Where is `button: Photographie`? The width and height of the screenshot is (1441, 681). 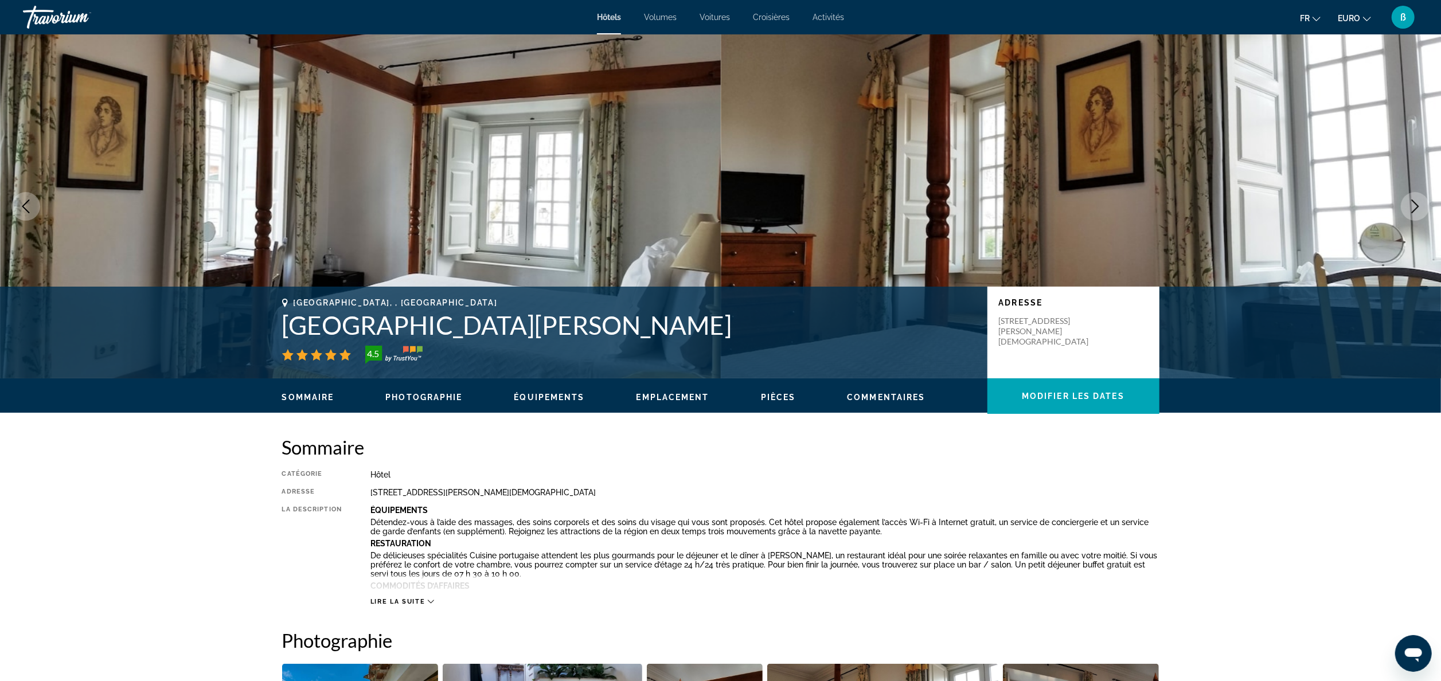 button: Photographie is located at coordinates (424, 397).